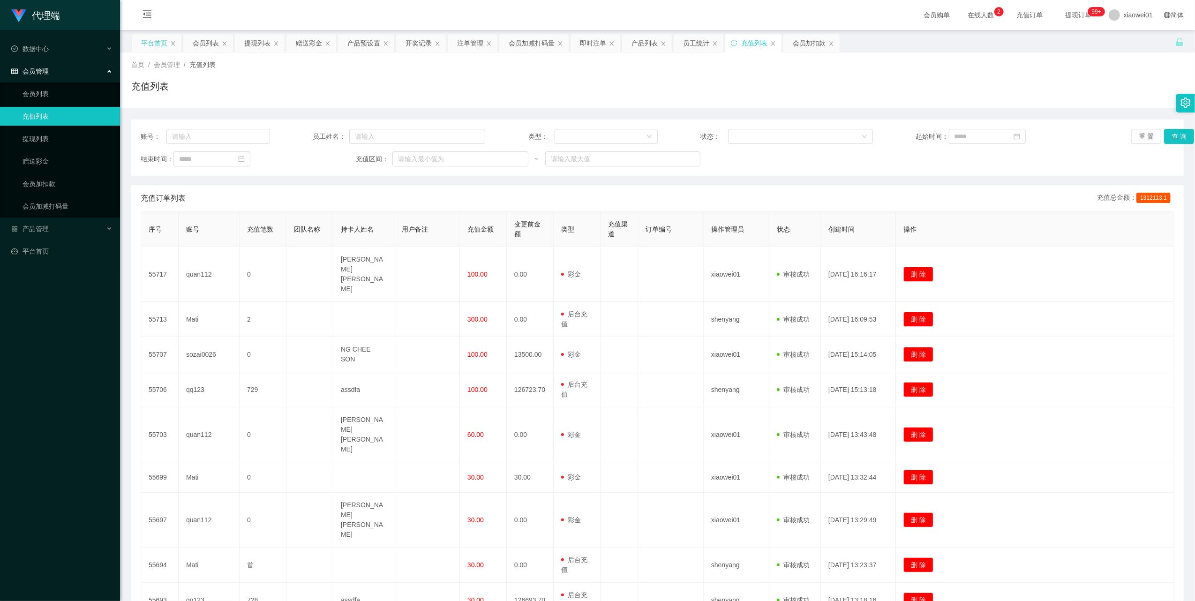 The image size is (1195, 601). I want to click on td: 126723.70, so click(530, 390).